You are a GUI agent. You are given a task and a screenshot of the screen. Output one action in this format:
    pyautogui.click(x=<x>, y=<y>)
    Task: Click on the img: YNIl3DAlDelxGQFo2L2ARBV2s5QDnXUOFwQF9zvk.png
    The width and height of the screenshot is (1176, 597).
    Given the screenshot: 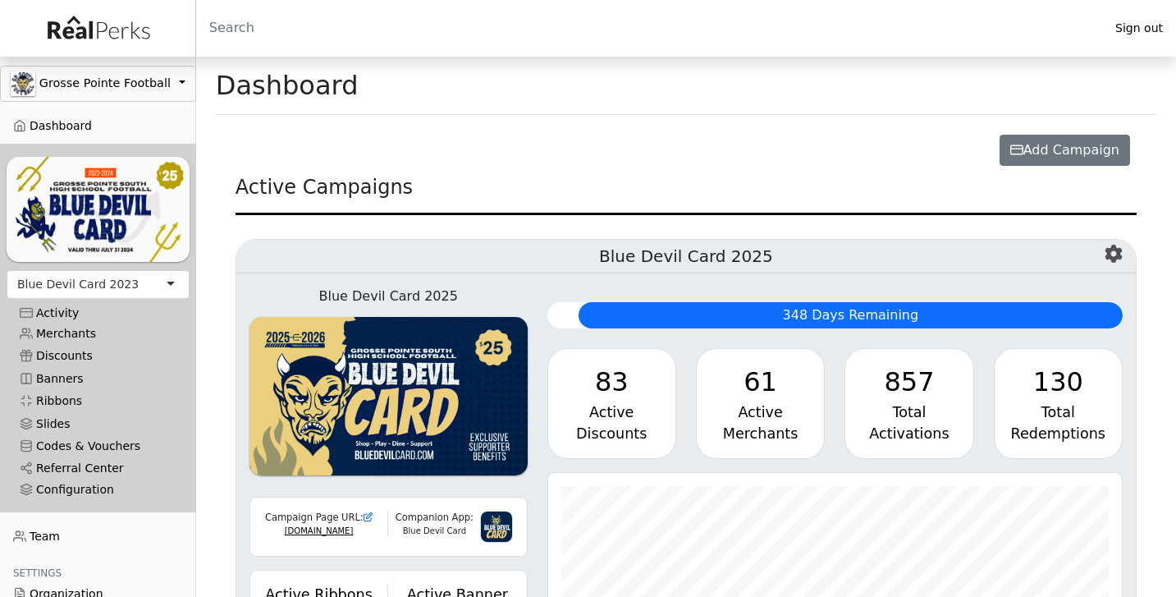 What is the action you would take?
    pyautogui.click(x=98, y=208)
    